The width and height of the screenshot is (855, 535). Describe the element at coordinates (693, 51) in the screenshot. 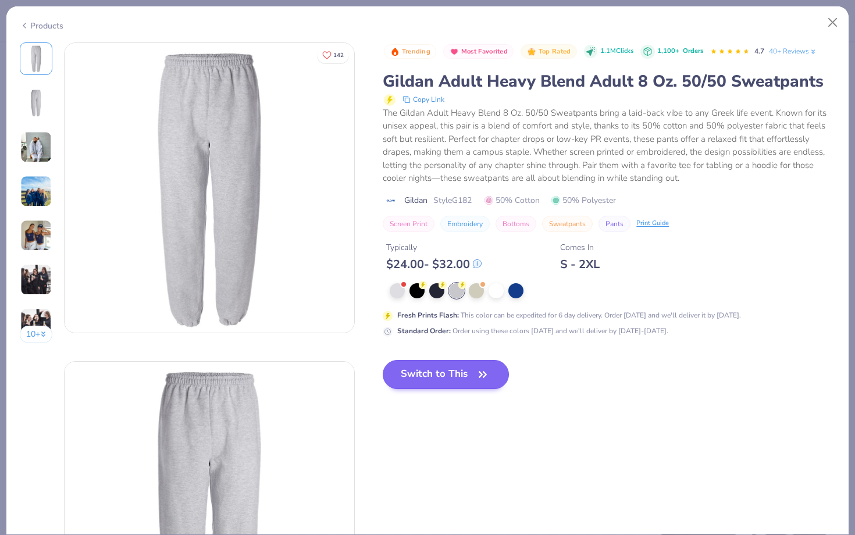

I see `span: Orders` at that location.